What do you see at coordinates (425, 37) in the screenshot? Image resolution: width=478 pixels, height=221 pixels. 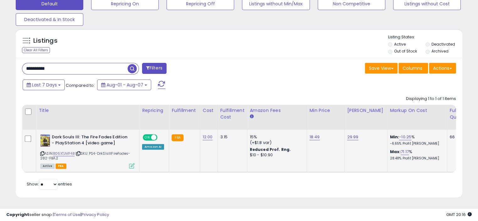 I see `p: Listing States:` at bounding box center [425, 37].